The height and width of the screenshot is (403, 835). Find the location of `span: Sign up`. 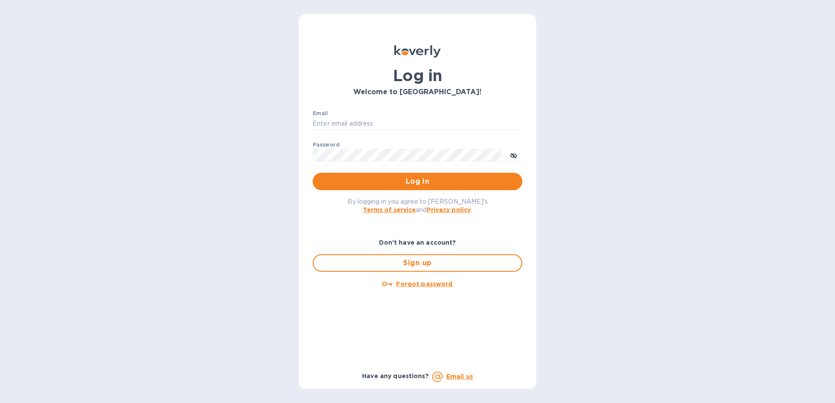

span: Sign up is located at coordinates (417, 263).